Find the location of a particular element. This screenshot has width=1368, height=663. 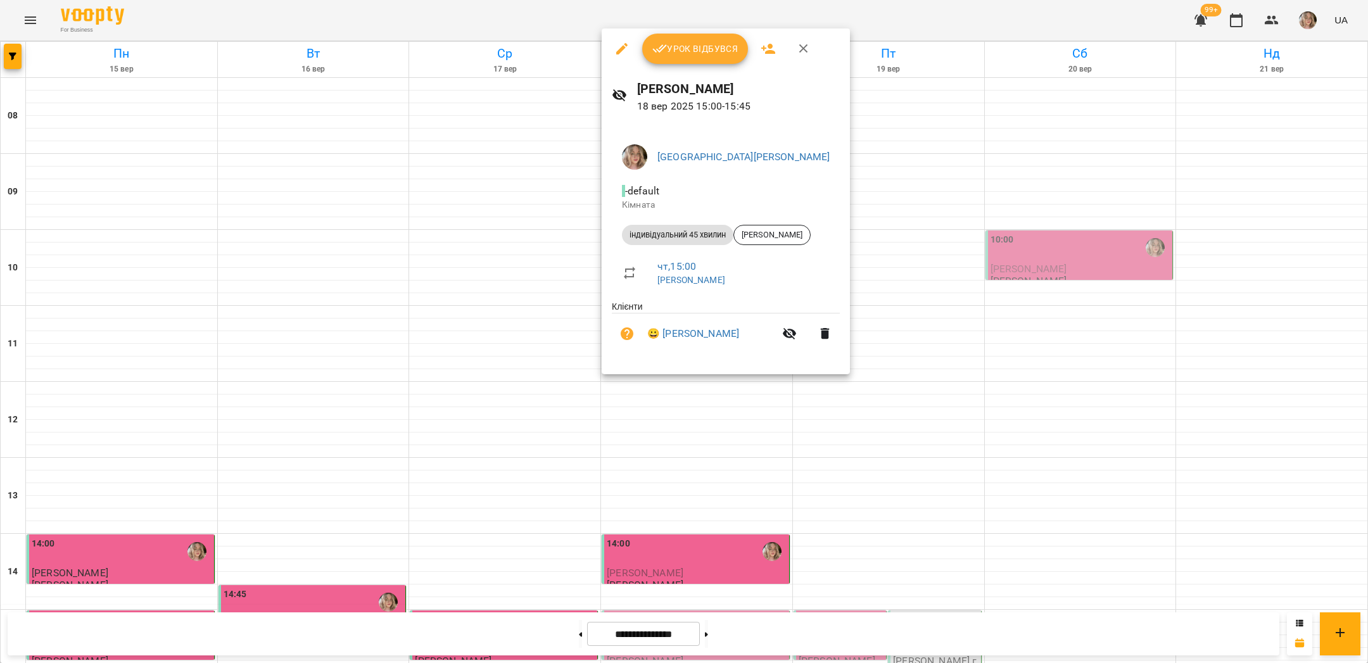

a: чт , 15:00 is located at coordinates (676, 266).